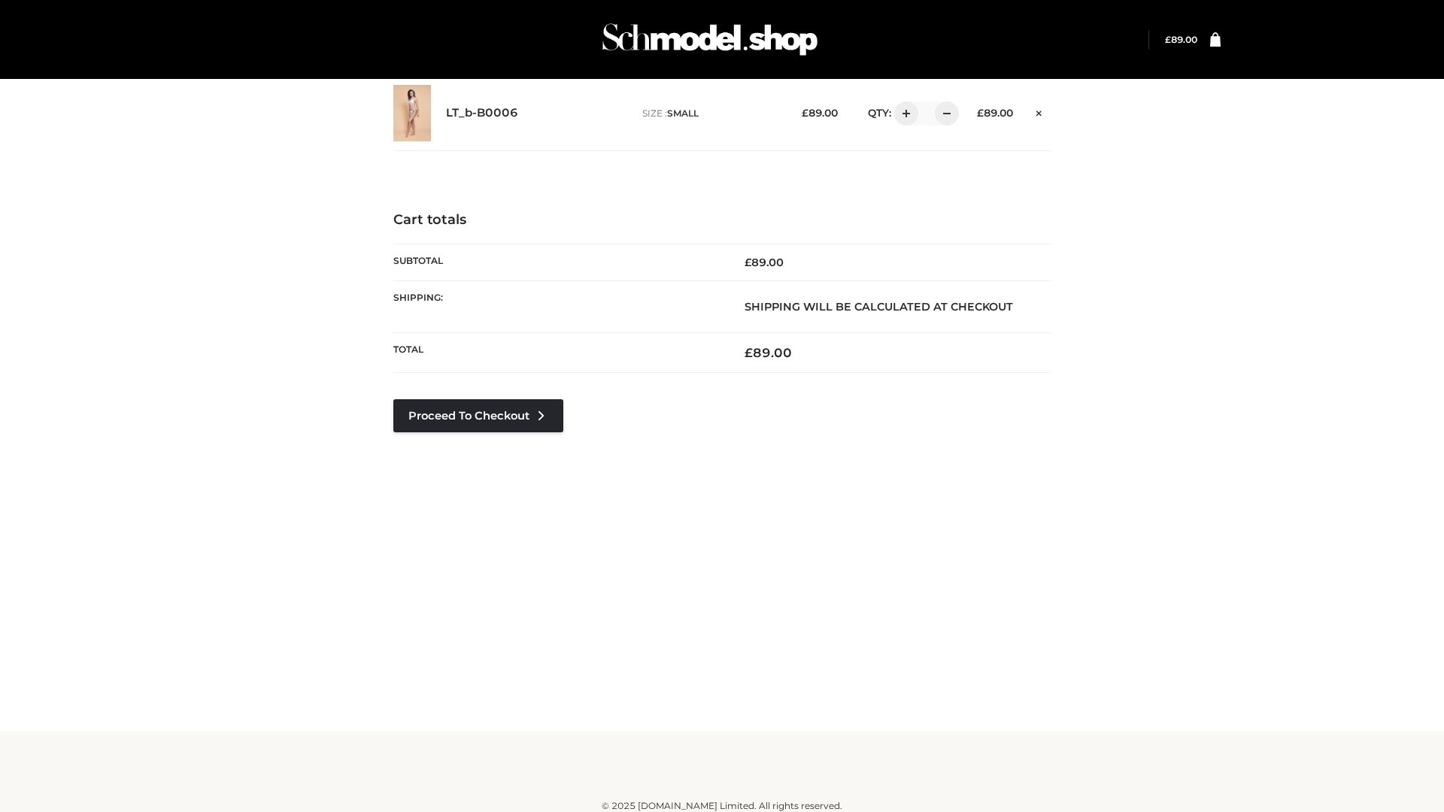  Describe the element at coordinates (557, 353) in the screenshot. I see `th: Total` at that location.